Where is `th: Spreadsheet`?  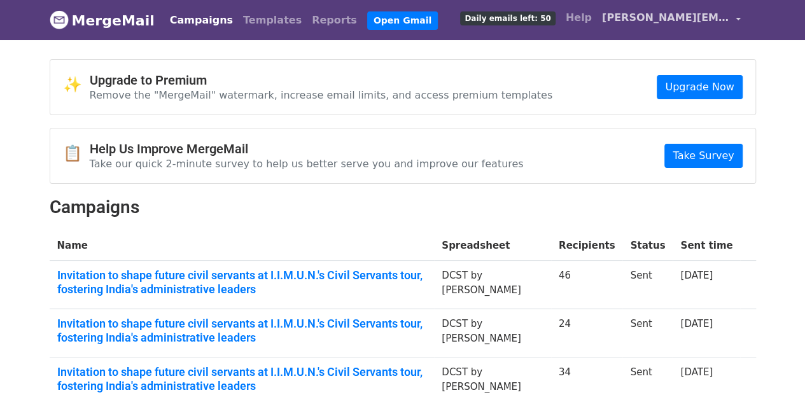 th: Spreadsheet is located at coordinates (493, 246).